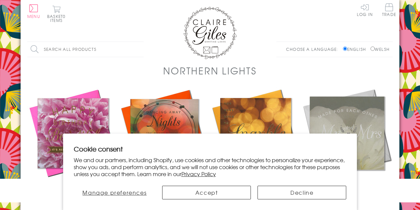 This screenshot has height=210, width=420. What do you see at coordinates (206, 192) in the screenshot?
I see `button: Accept` at bounding box center [206, 192].